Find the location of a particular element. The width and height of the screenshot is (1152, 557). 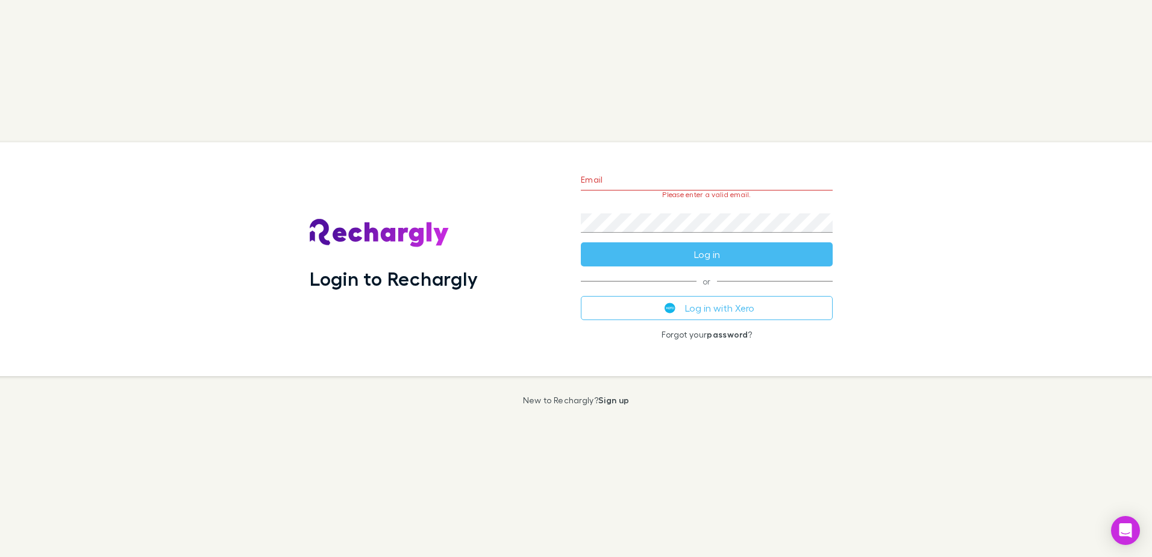

div: Open Intercom Messenger is located at coordinates (1125, 530).